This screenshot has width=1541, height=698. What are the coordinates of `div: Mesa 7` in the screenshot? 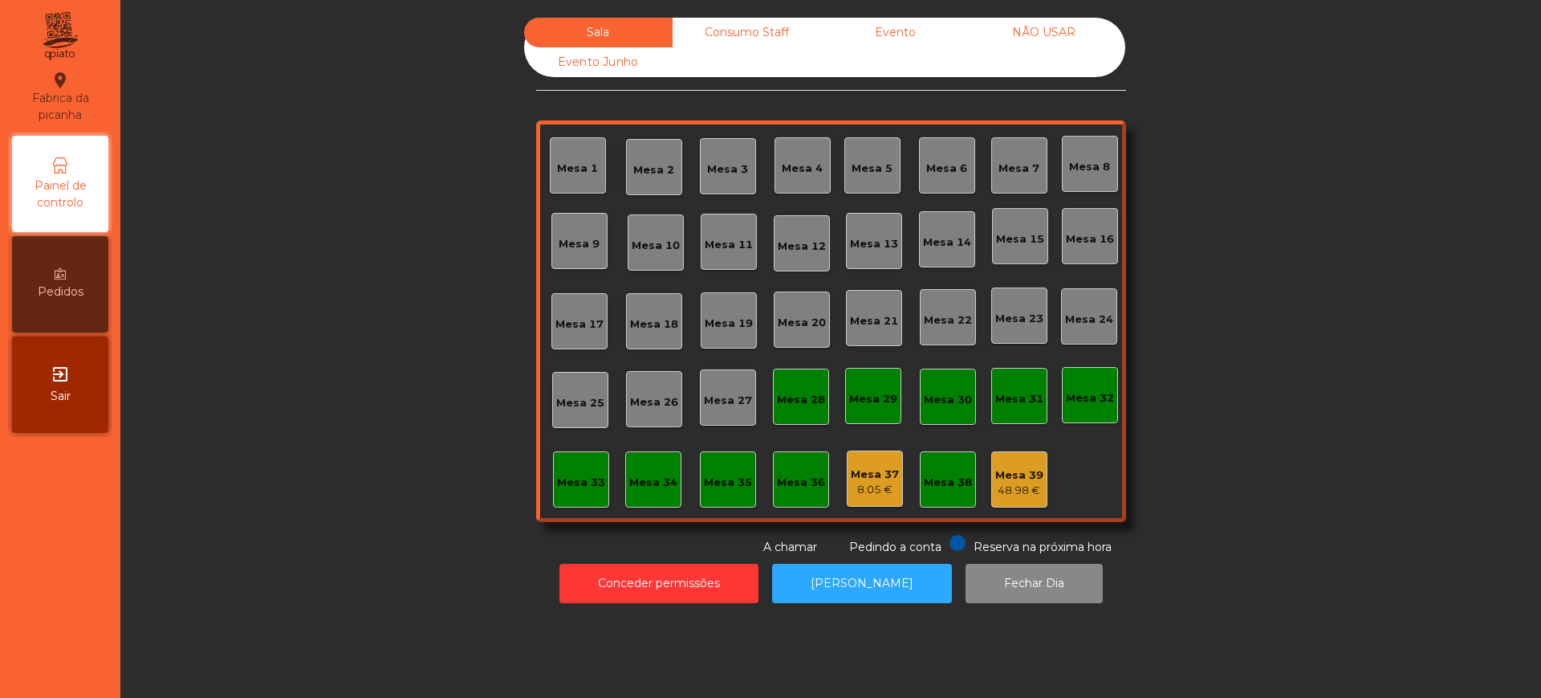 It's located at (1019, 169).